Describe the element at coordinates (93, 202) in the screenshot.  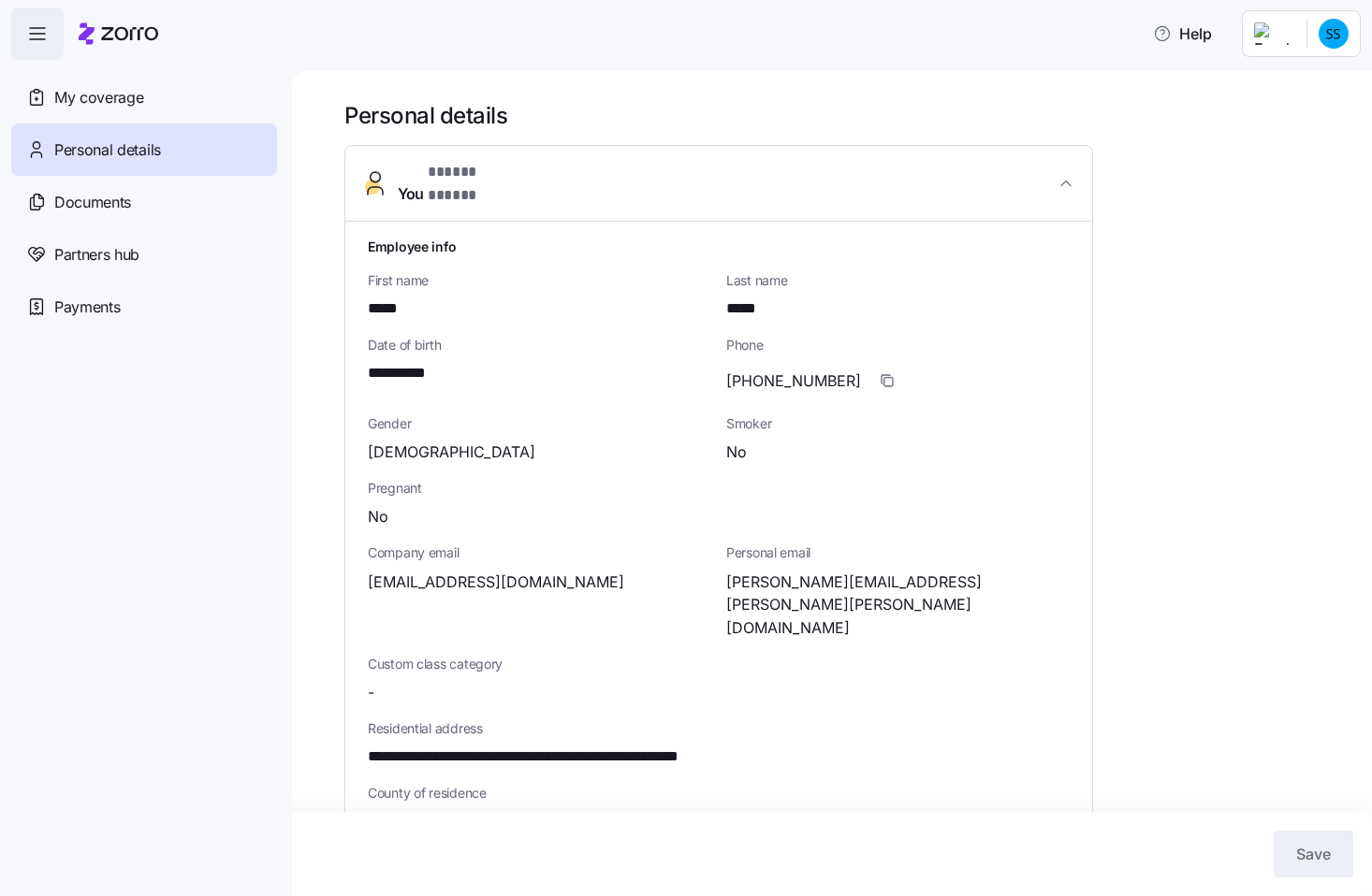
I see `span: Documents` at that location.